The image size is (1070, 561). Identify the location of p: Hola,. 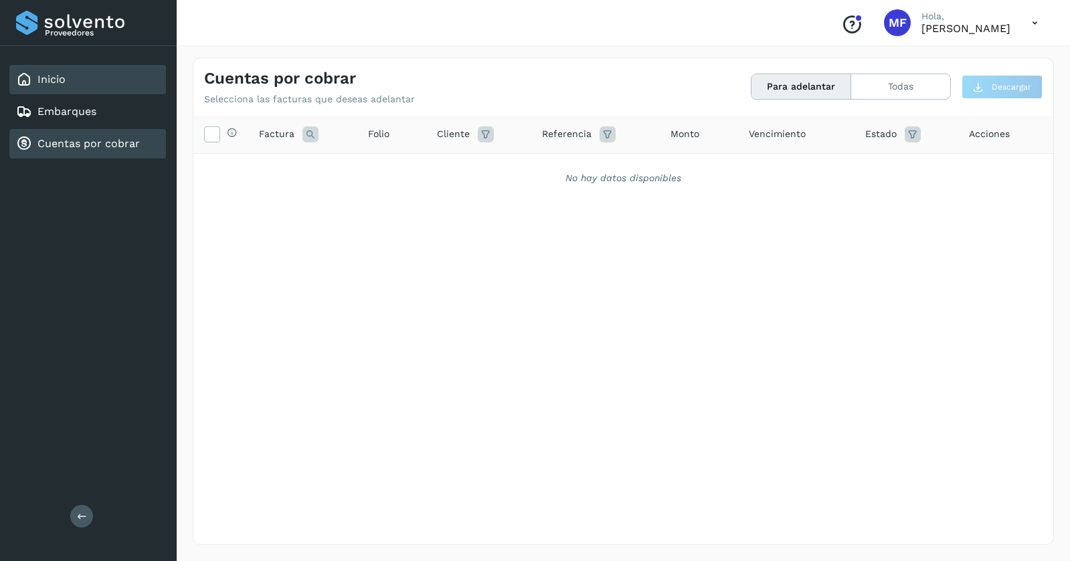
(965, 16).